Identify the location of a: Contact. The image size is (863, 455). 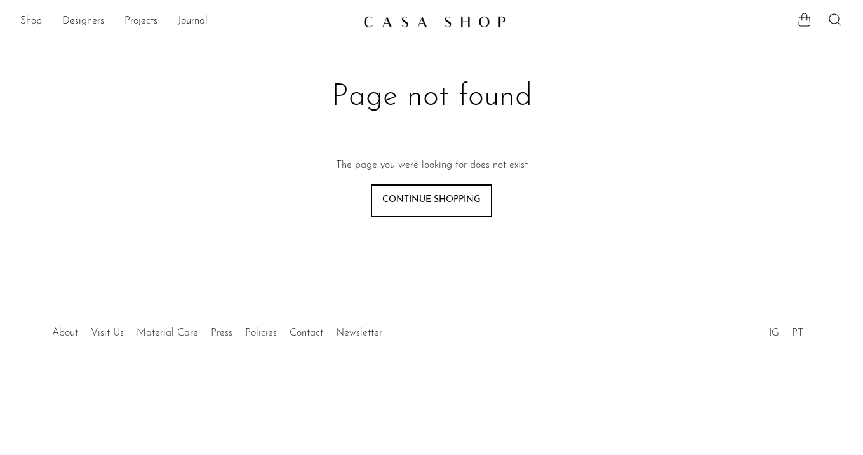
(306, 333).